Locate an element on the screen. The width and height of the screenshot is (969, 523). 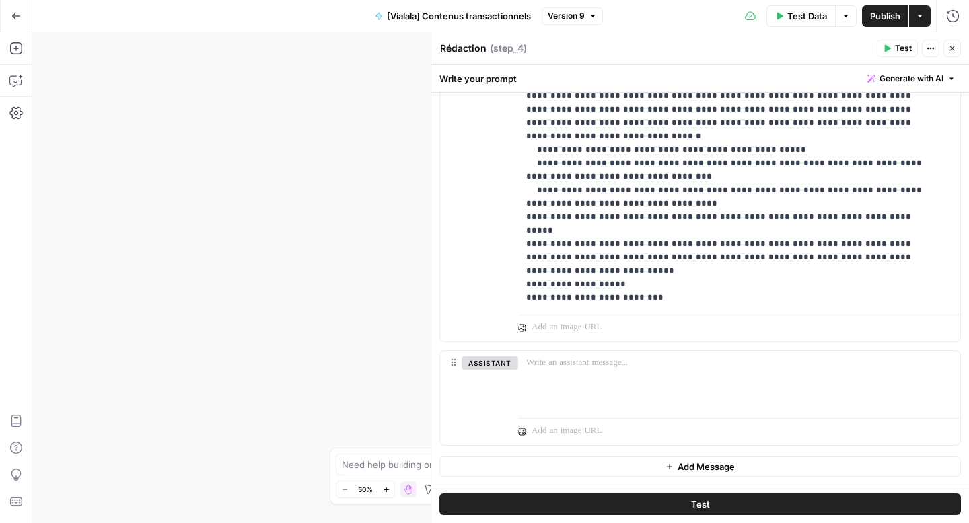
span: ( step_4 ) is located at coordinates (508, 48).